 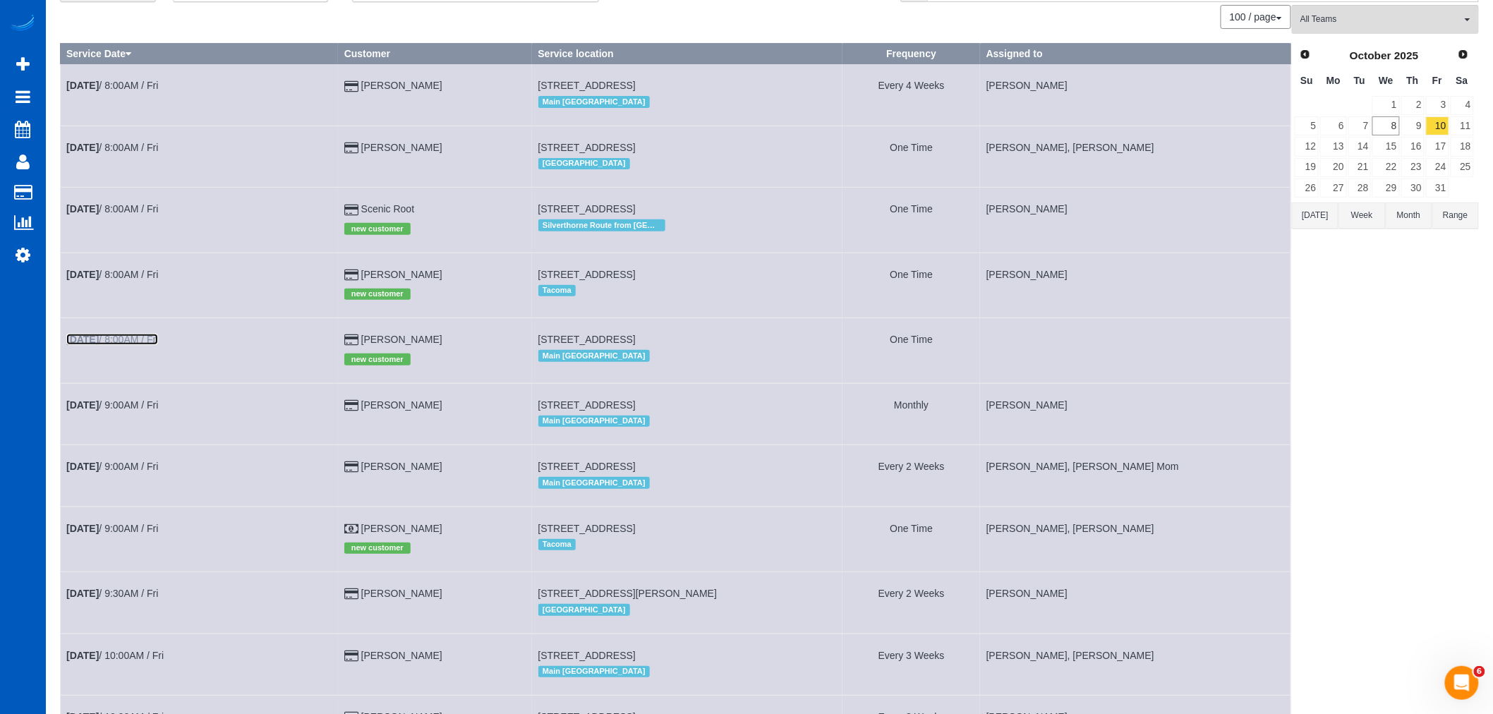 What do you see at coordinates (1462, 126) in the screenshot?
I see `a: 11` at bounding box center [1462, 126].